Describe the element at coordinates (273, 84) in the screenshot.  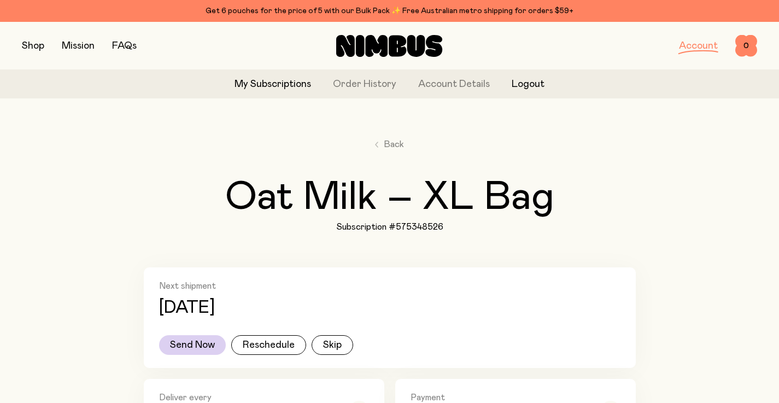
I see `a: My Subscriptions` at that location.